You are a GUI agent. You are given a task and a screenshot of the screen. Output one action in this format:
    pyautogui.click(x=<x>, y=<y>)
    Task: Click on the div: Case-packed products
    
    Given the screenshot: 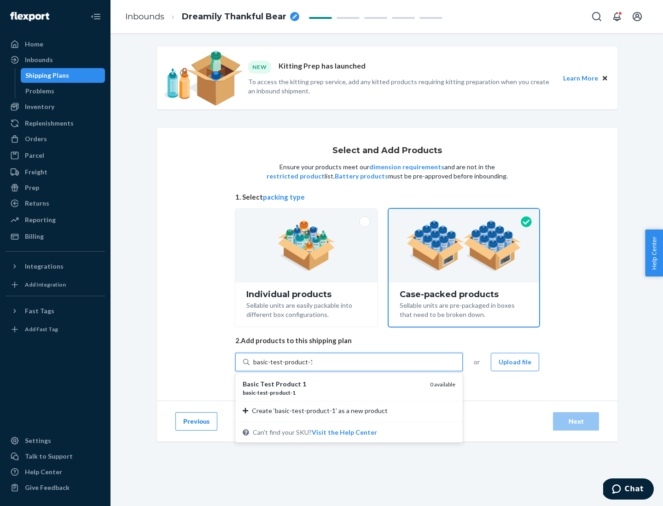 What is the action you would take?
    pyautogui.click(x=464, y=295)
    